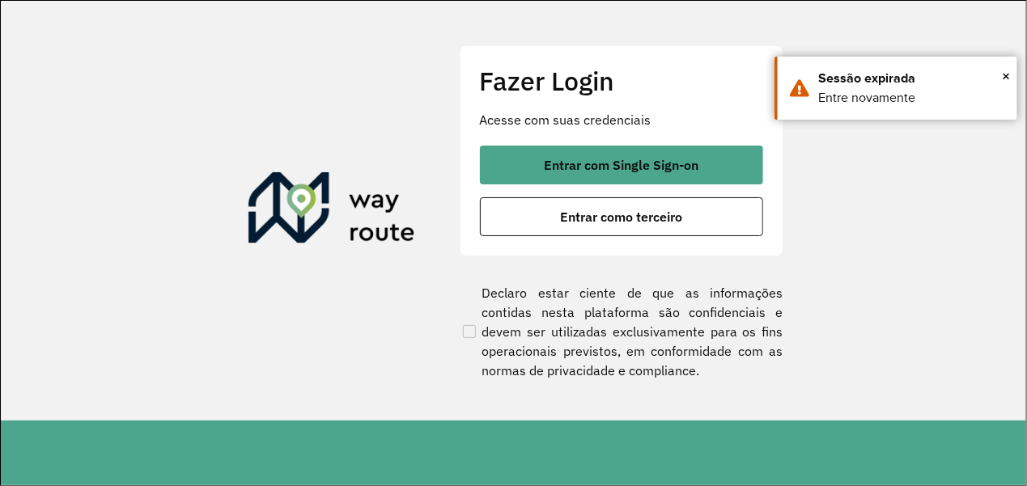 This screenshot has width=1027, height=486. What do you see at coordinates (911, 79) in the screenshot?
I see `div: Sessão expirada` at bounding box center [911, 79].